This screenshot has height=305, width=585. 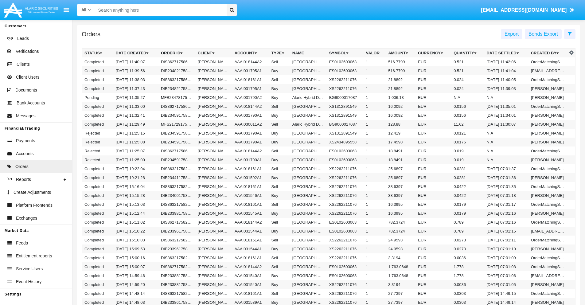 What do you see at coordinates (467, 142) in the screenshot?
I see `td: 0.0176` at bounding box center [467, 142].